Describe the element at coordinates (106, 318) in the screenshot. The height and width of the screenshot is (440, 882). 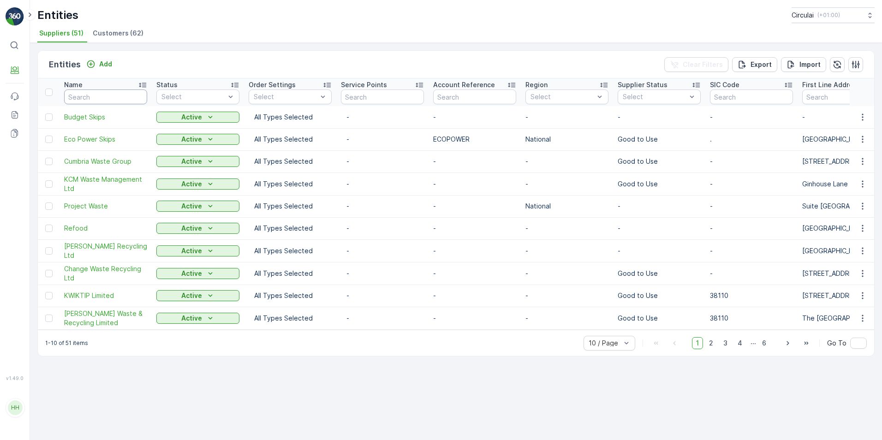
I see `a: Melton Waste & Recycling Limited` at that location.